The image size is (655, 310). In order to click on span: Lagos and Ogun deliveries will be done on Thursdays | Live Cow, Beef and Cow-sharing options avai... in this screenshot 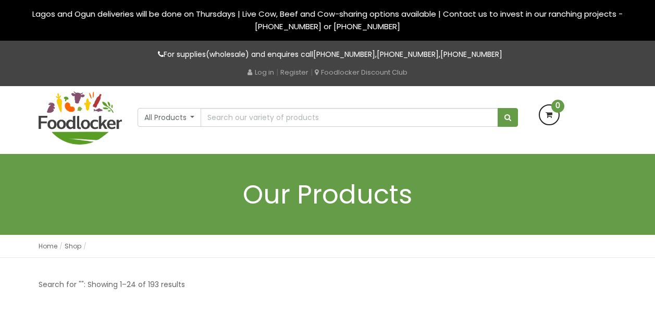, I will do `click(327, 20)`.